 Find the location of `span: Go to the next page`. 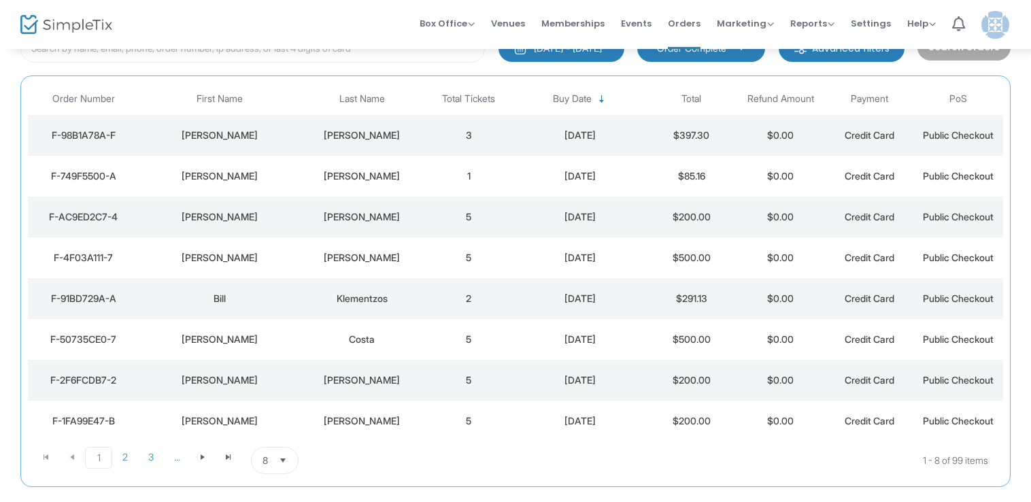

span: Go to the next page is located at coordinates (203, 457).